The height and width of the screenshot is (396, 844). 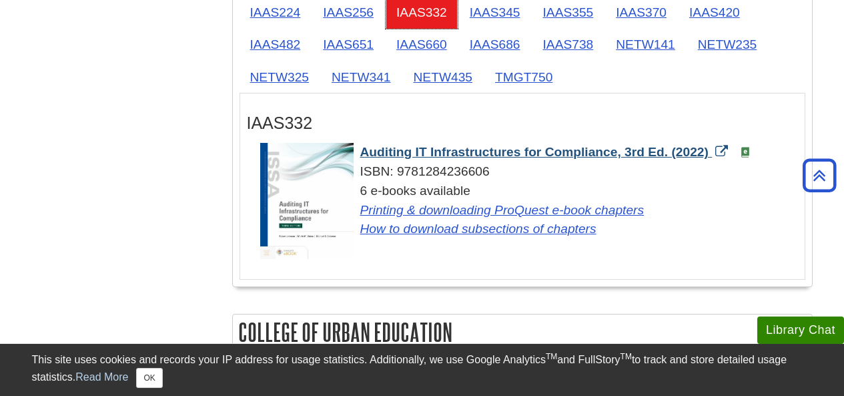 I want to click on a: IAAS482, so click(x=276, y=44).